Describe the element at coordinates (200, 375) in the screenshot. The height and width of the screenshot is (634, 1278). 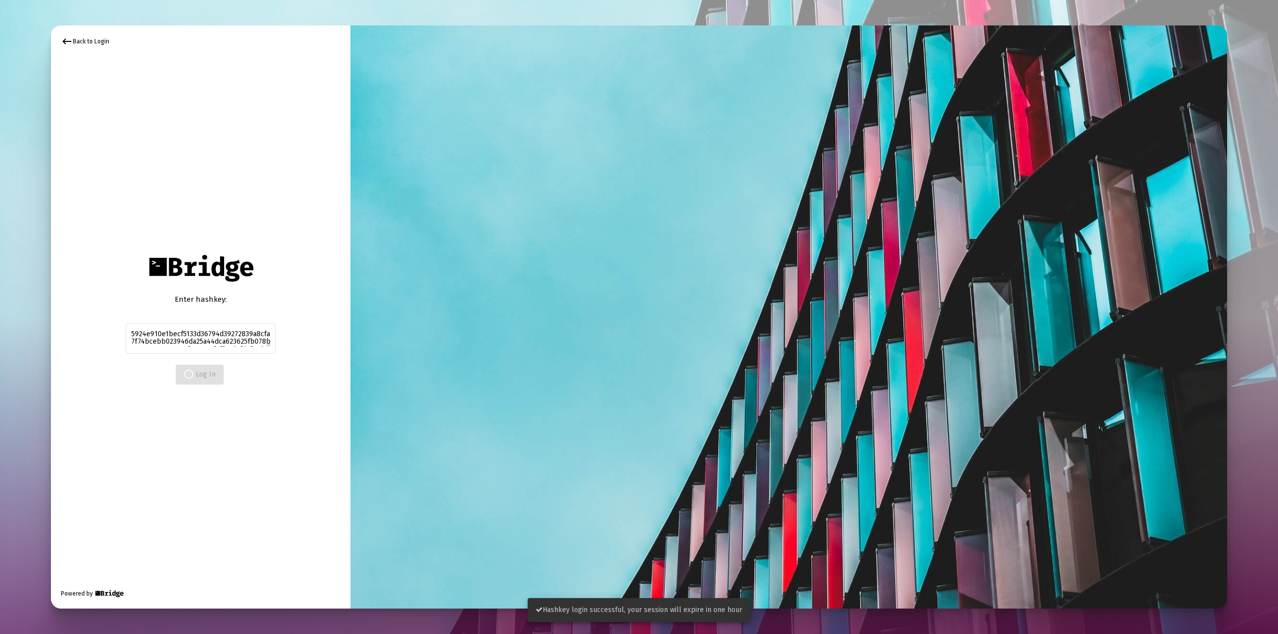
I see `button: Log In` at that location.